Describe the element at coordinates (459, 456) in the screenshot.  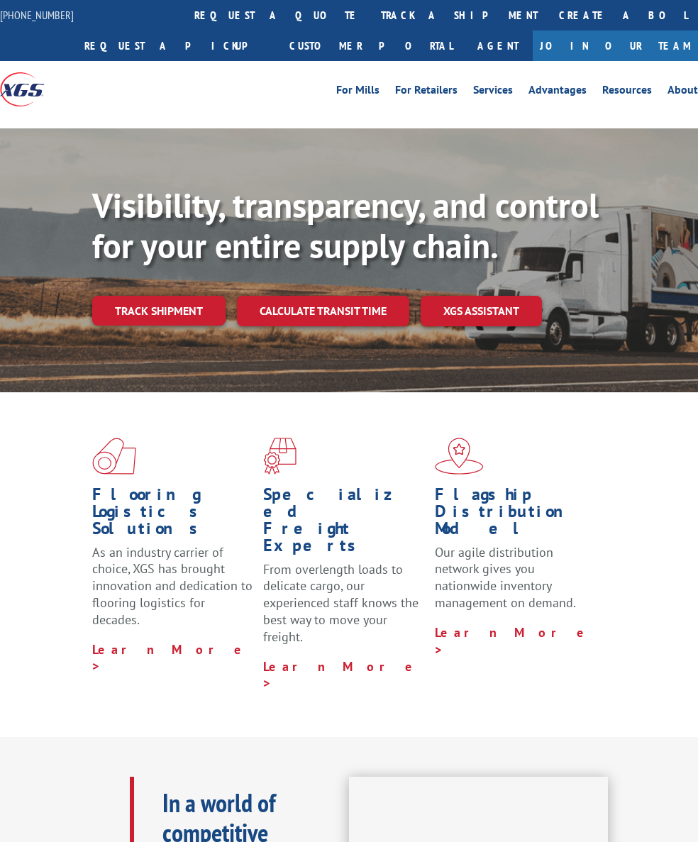
I see `img: xgs-icon-flagship-distribution-model-red` at that location.